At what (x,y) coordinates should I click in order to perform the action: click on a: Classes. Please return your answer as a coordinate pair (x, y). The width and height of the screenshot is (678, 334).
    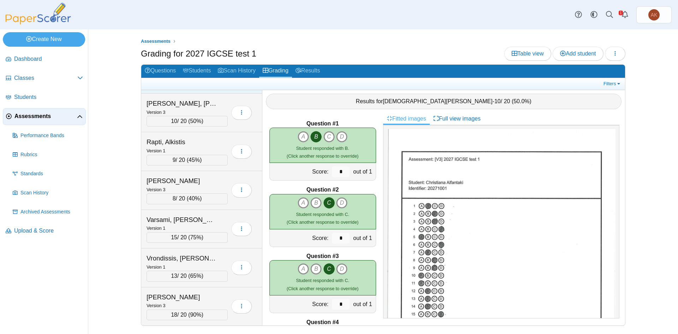
    Looking at the image, I should click on (44, 78).